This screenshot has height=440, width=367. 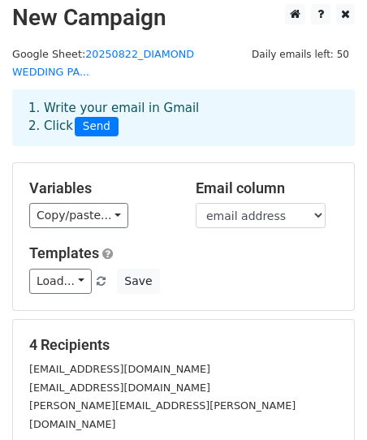 I want to click on h5: Variables, so click(x=100, y=188).